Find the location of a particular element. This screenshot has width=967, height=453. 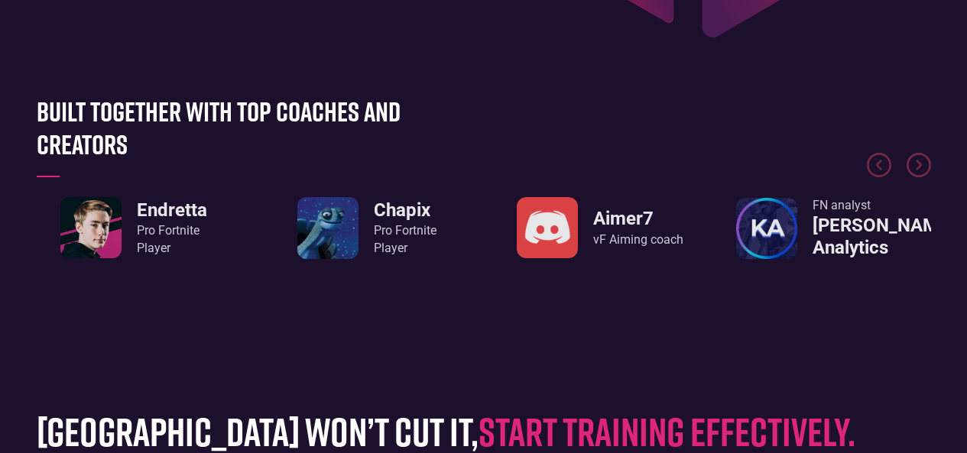

div: 4 / 8 is located at coordinates (833, 229).